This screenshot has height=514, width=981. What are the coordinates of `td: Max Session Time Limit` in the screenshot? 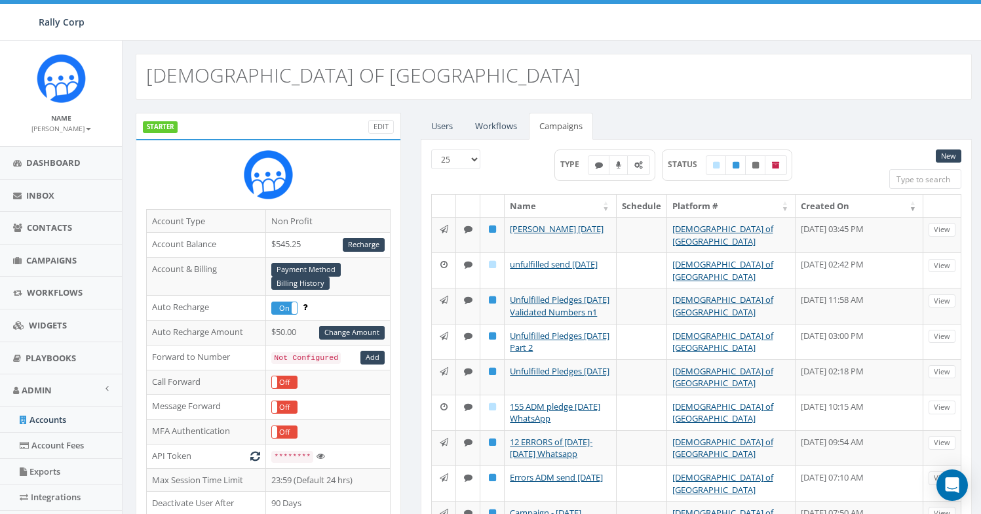 It's located at (206, 480).